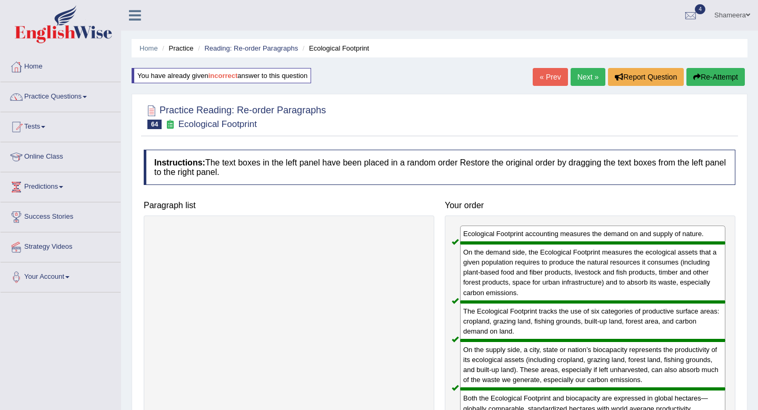 The height and width of the screenshot is (410, 758). I want to click on a: Next », so click(588, 77).